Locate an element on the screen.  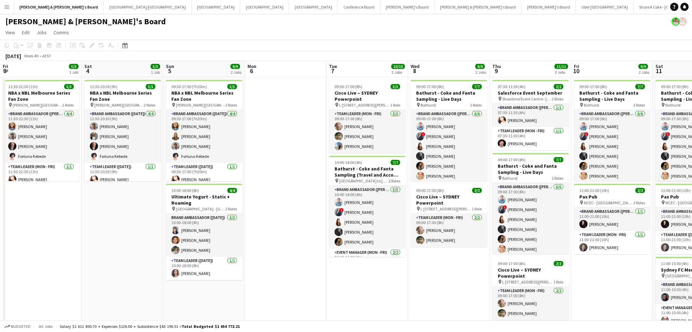
span: 10:00-14:00 (4h) is located at coordinates (348, 162).